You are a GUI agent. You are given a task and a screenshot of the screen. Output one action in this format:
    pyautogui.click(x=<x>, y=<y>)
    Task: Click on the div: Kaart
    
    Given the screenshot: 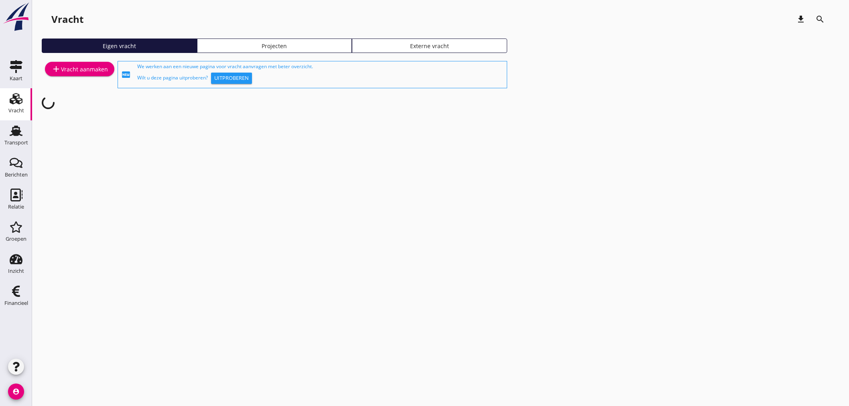 What is the action you would take?
    pyautogui.click(x=16, y=78)
    